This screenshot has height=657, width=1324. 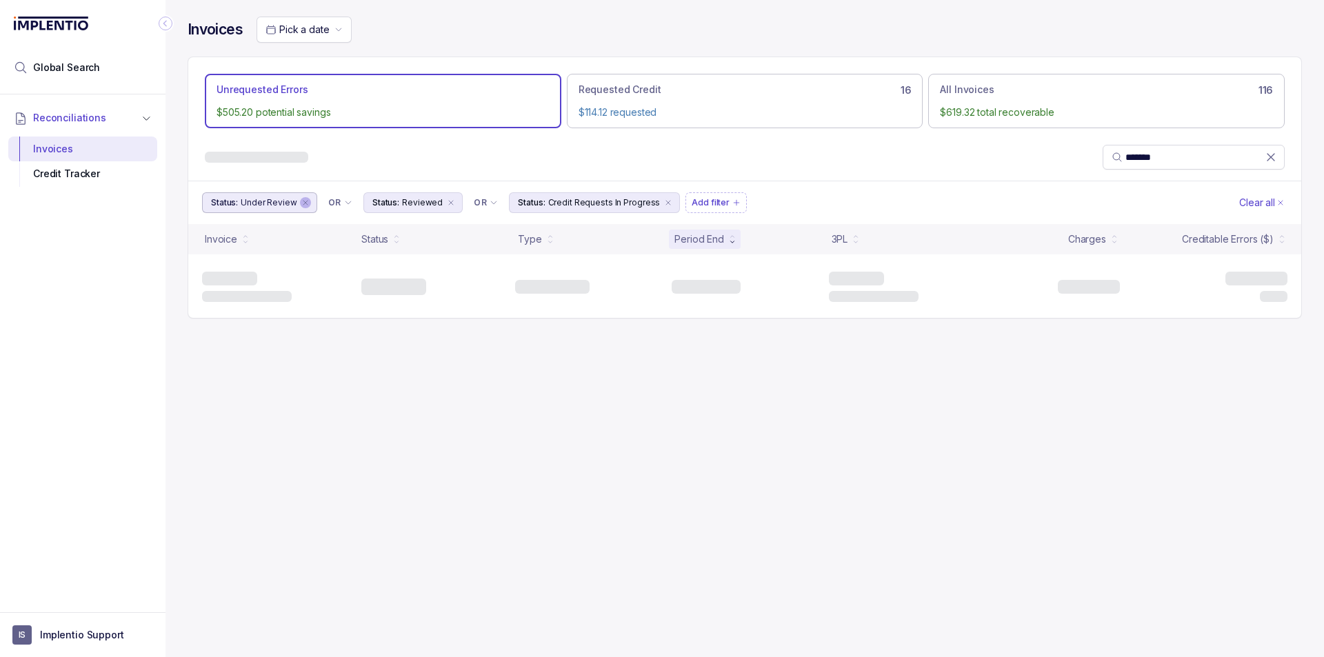 I want to click on ul: Filter Group, so click(x=719, y=203).